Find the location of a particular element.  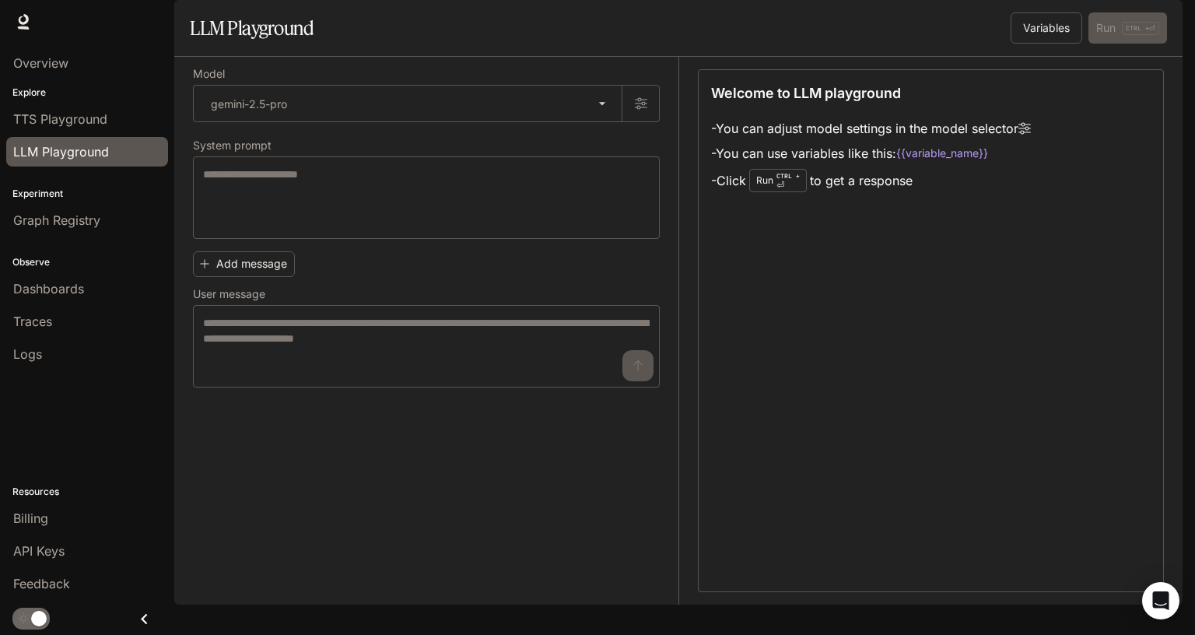

div: gemini-2.5-pro is located at coordinates (408, 103).